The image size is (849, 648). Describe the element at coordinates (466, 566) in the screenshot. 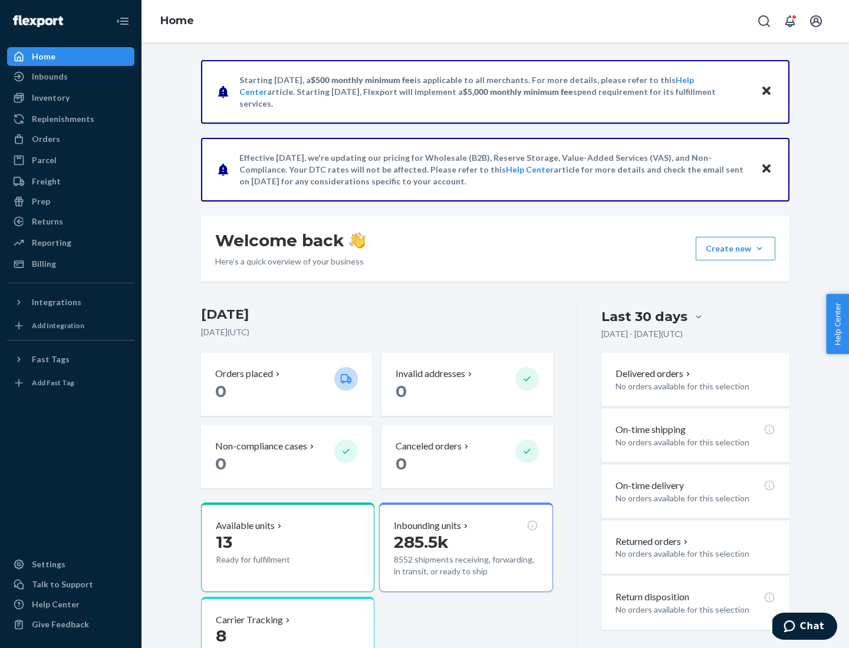

I see `p: 8552 shipments receiving, forwarding, in transit, or ready to ship` at that location.